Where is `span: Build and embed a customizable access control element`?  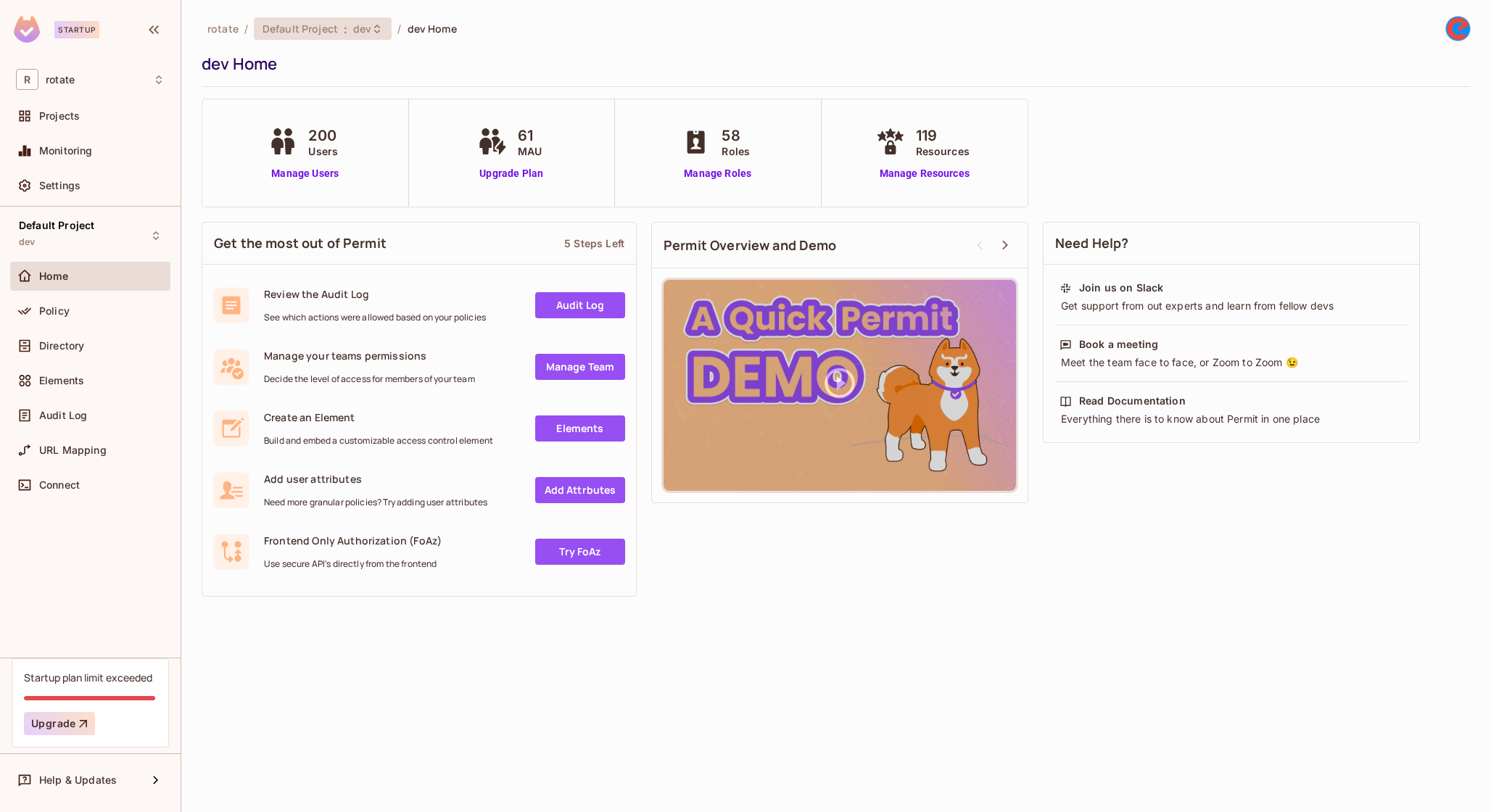
span: Build and embed a customizable access control element is located at coordinates (379, 441).